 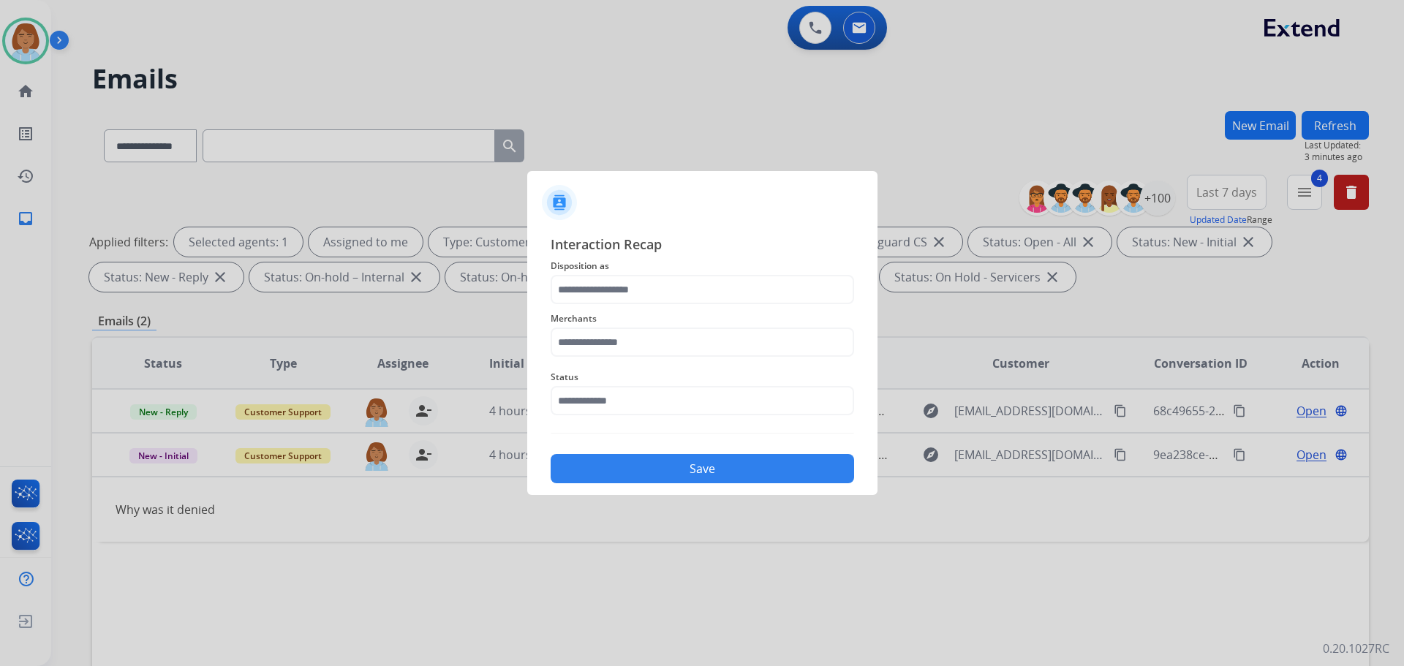 I want to click on span: Status, so click(x=702, y=377).